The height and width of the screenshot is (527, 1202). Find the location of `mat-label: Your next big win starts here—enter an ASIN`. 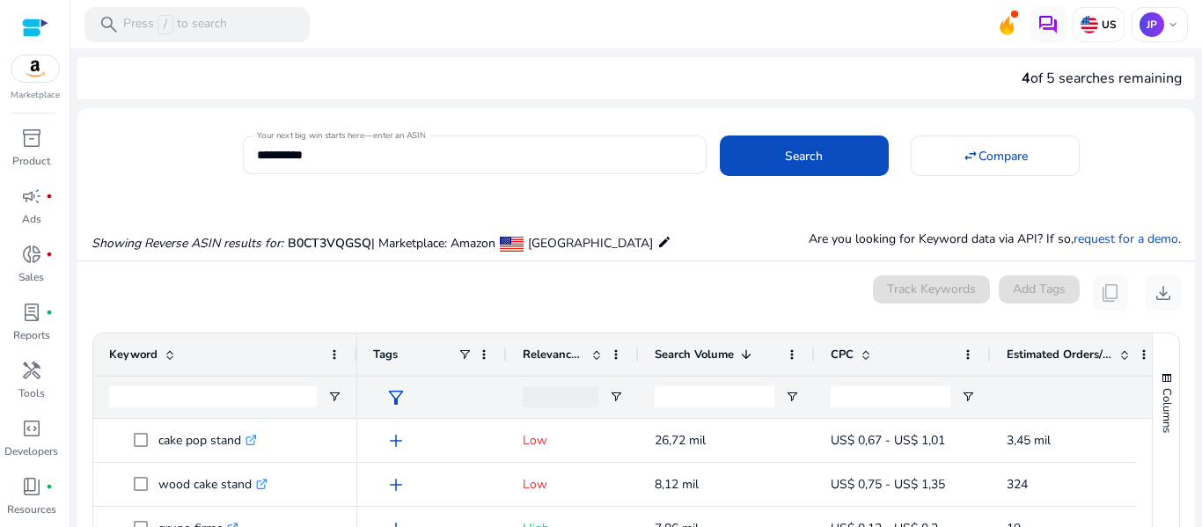

mat-label: Your next big win starts here—enter an ASIN is located at coordinates (340, 135).